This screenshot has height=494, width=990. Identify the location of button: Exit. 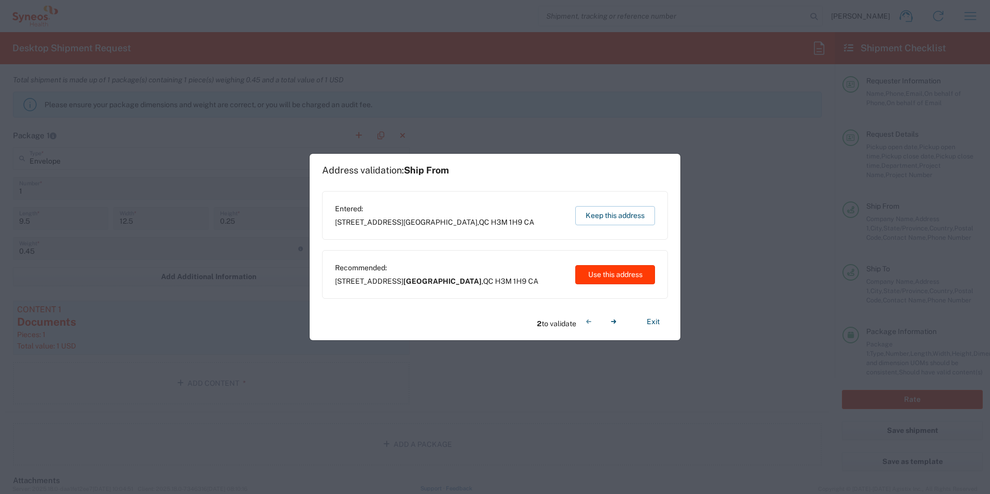
(653, 321).